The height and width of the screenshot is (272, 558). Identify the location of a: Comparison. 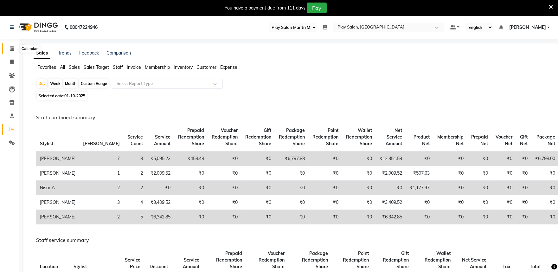
(118, 53).